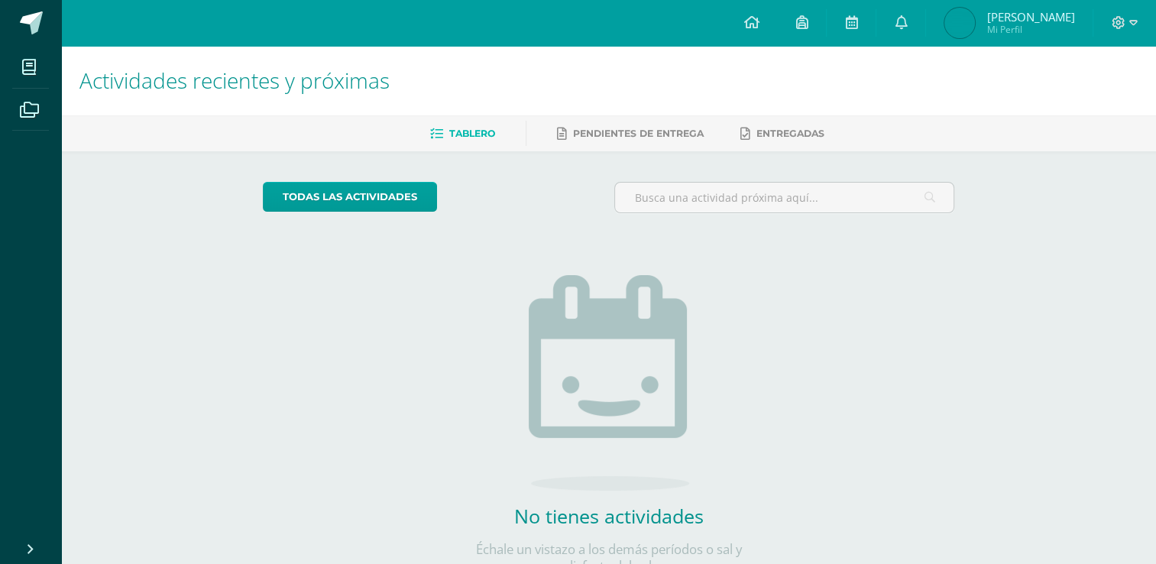 The height and width of the screenshot is (564, 1156). Describe the element at coordinates (638, 133) in the screenshot. I see `span: Pendientes de entrega` at that location.